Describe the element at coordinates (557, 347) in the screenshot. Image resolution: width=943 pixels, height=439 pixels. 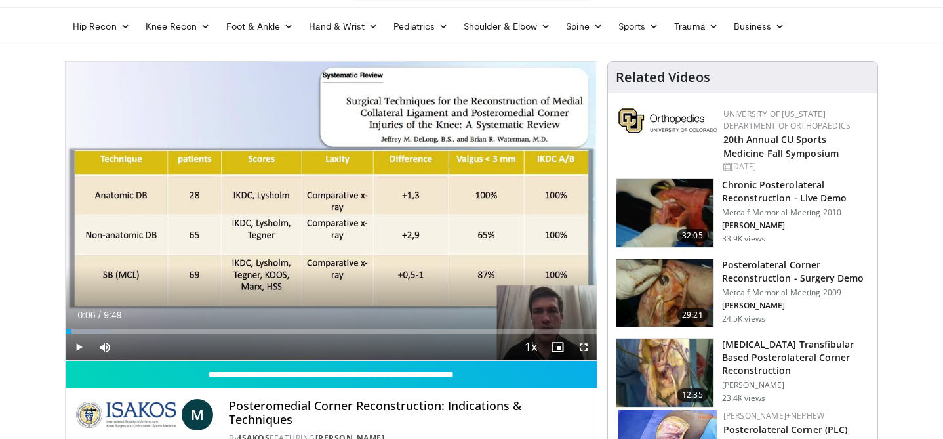
I see `button: Enable picture-in-picture mode` at that location.